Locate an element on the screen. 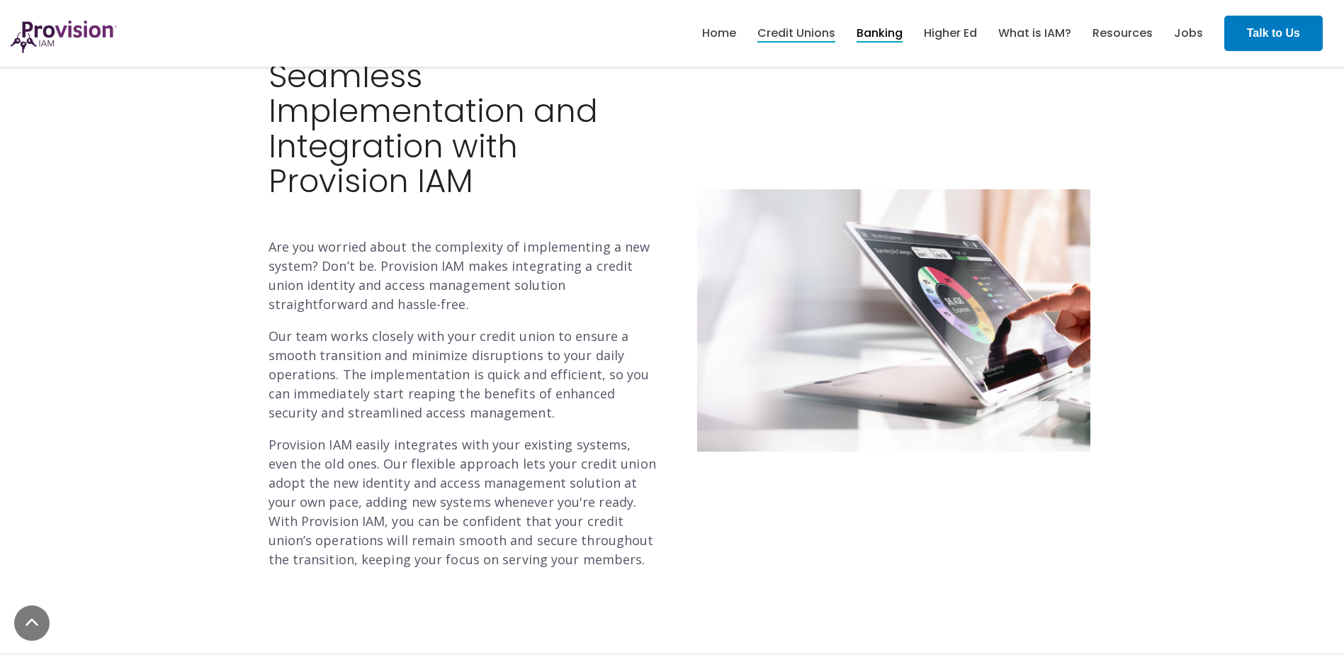 This screenshot has height=655, width=1344. nav: menu is located at coordinates (953, 33).